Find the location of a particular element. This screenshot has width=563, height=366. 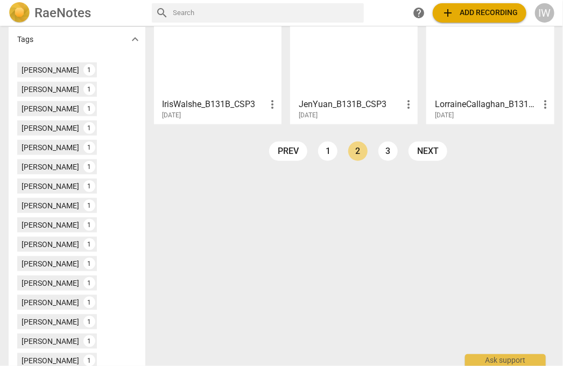

a: Help is located at coordinates (419, 13).